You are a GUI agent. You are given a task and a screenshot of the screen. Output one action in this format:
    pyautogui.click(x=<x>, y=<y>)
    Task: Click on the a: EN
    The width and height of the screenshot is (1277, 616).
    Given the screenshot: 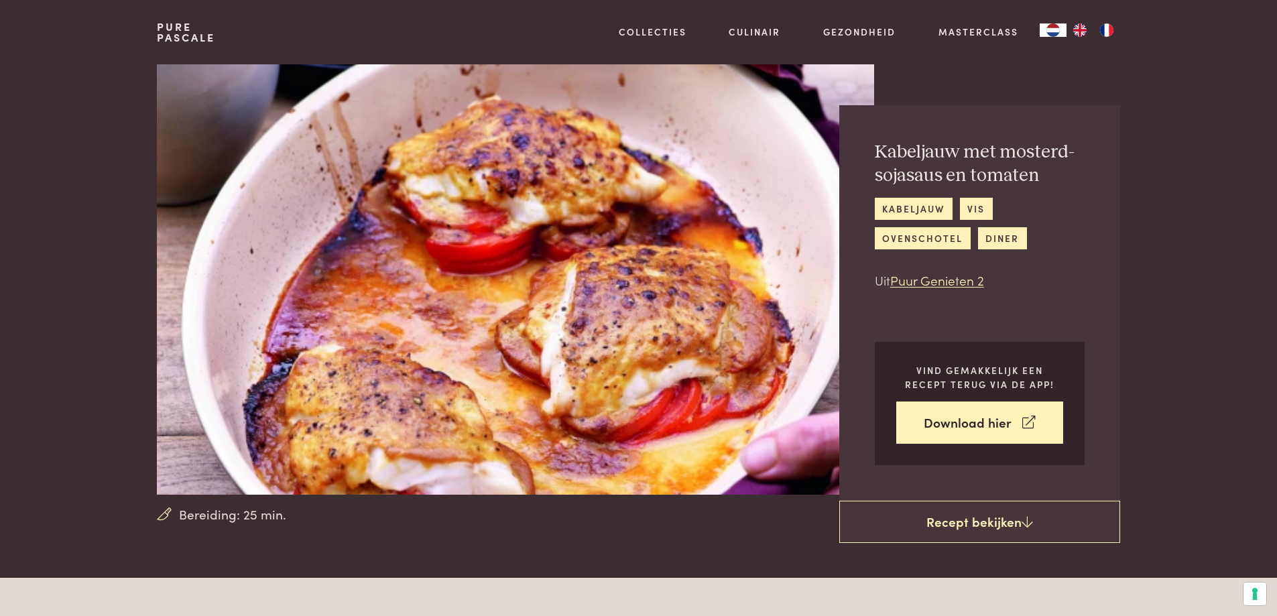 What is the action you would take?
    pyautogui.click(x=1080, y=30)
    